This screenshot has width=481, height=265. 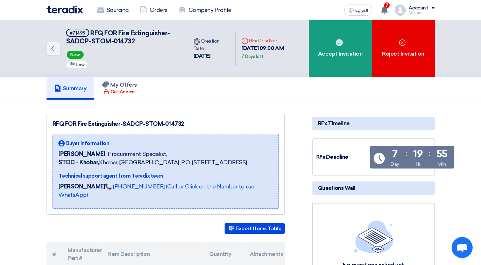 What do you see at coordinates (362, 10) in the screenshot?
I see `span: العربية` at bounding box center [362, 10].